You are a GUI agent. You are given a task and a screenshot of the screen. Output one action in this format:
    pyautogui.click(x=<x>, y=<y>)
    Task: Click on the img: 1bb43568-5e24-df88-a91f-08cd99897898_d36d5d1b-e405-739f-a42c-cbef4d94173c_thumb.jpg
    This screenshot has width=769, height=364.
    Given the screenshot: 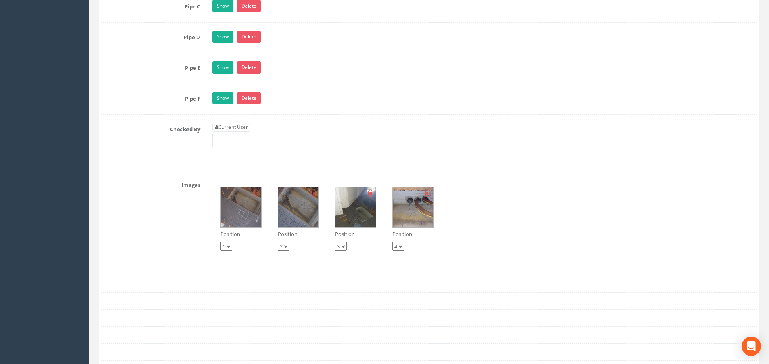 What is the action you would take?
    pyautogui.click(x=241, y=207)
    